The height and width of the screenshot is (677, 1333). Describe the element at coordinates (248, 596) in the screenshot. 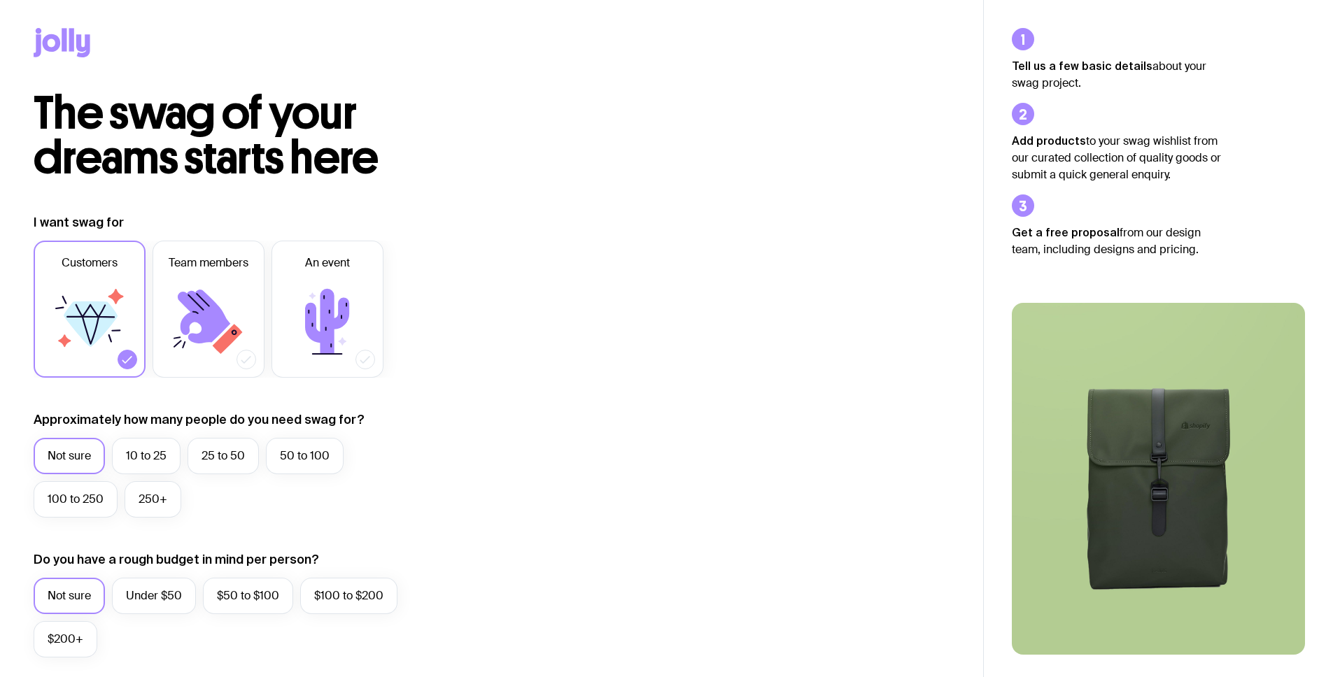

I see `label: $50 to $100` at that location.